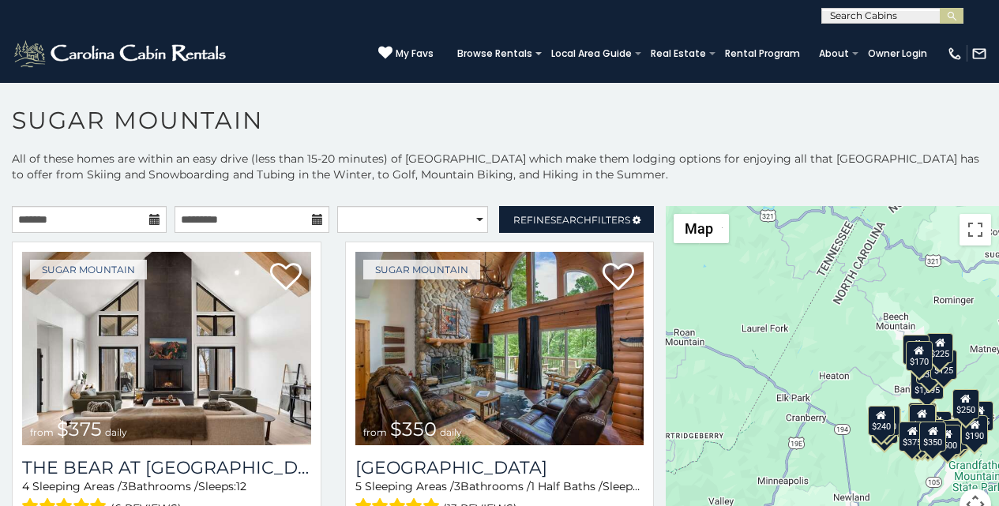 The image size is (999, 506). What do you see at coordinates (919, 356) in the screenshot?
I see `div: $170` at bounding box center [919, 356].